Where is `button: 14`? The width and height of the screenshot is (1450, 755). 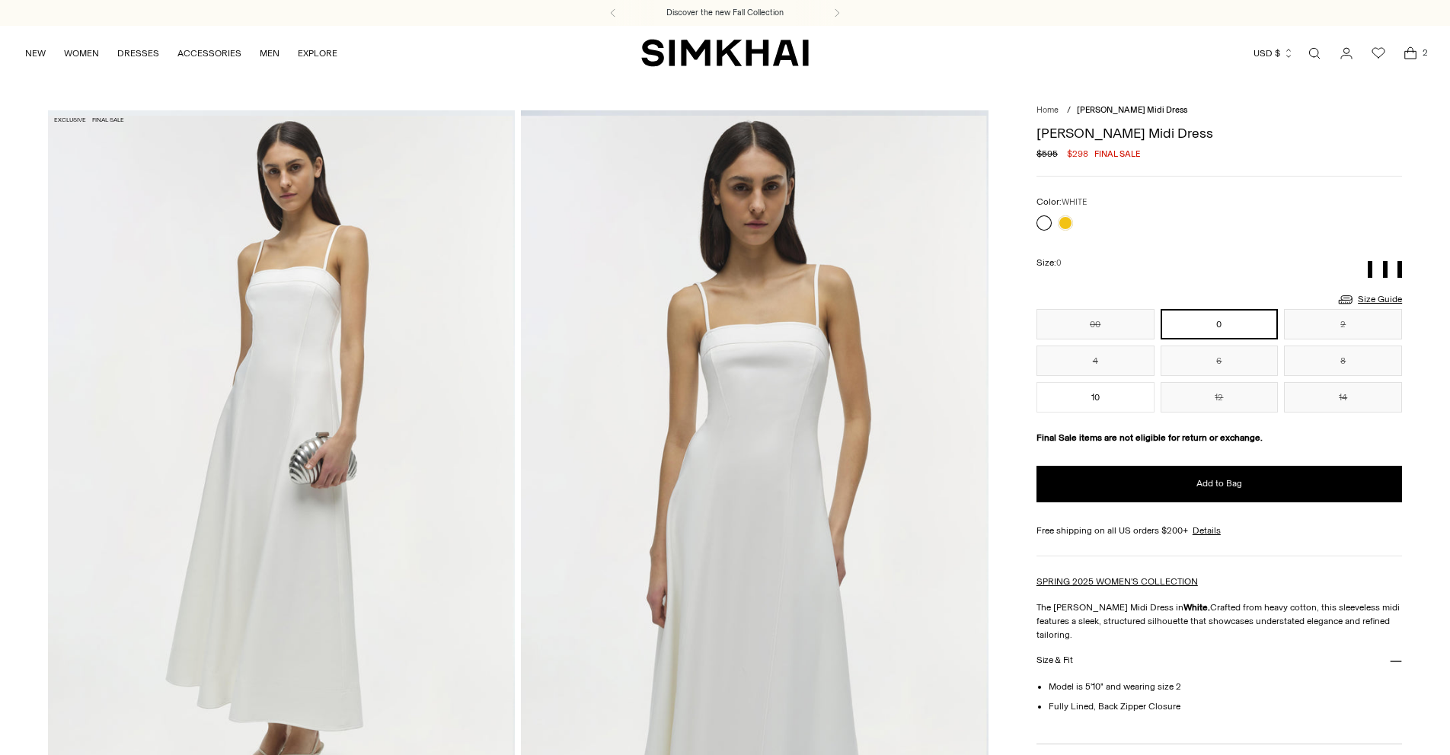
button: 14 is located at coordinates (1342, 397).